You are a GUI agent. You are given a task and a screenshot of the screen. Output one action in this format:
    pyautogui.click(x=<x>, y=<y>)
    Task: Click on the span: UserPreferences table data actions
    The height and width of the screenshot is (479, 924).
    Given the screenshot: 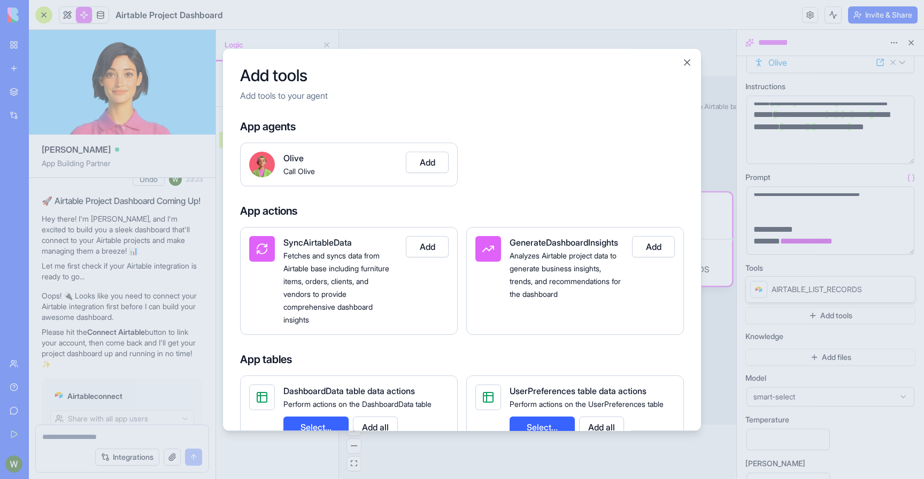 What is the action you would take?
    pyautogui.click(x=578, y=391)
    